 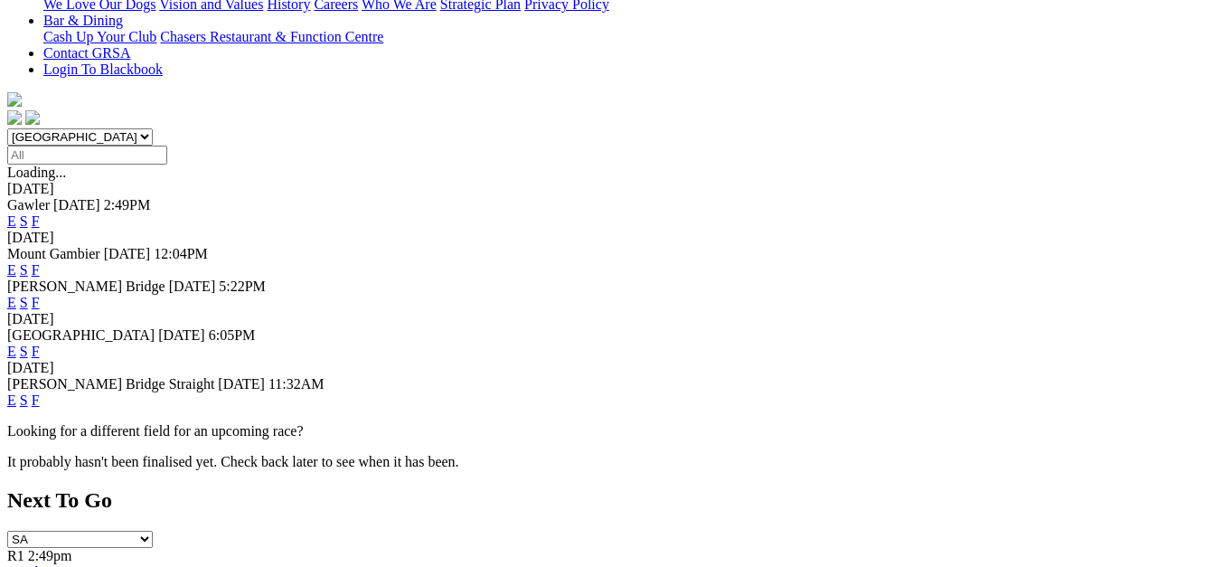 What do you see at coordinates (607, 431) in the screenshot?
I see `p: Looking for a different field for an upcoming race?` at bounding box center [607, 431].